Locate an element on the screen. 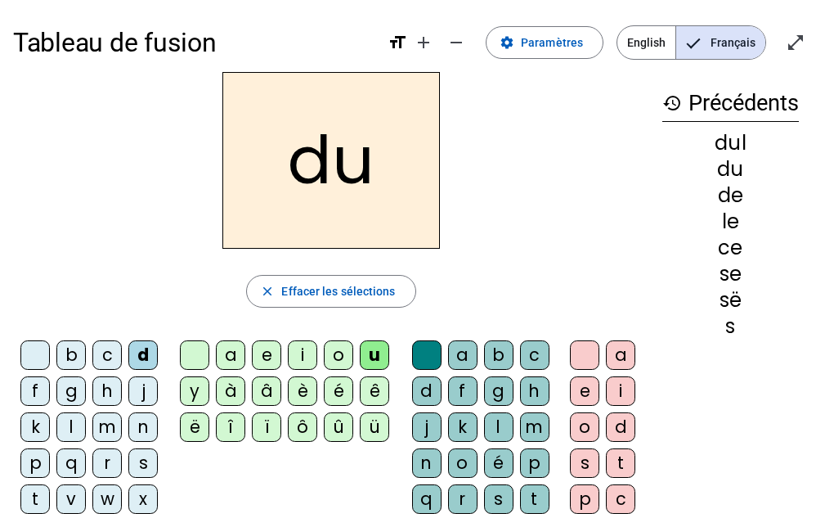 This screenshot has width=825, height=518. div: ê is located at coordinates (375, 391).